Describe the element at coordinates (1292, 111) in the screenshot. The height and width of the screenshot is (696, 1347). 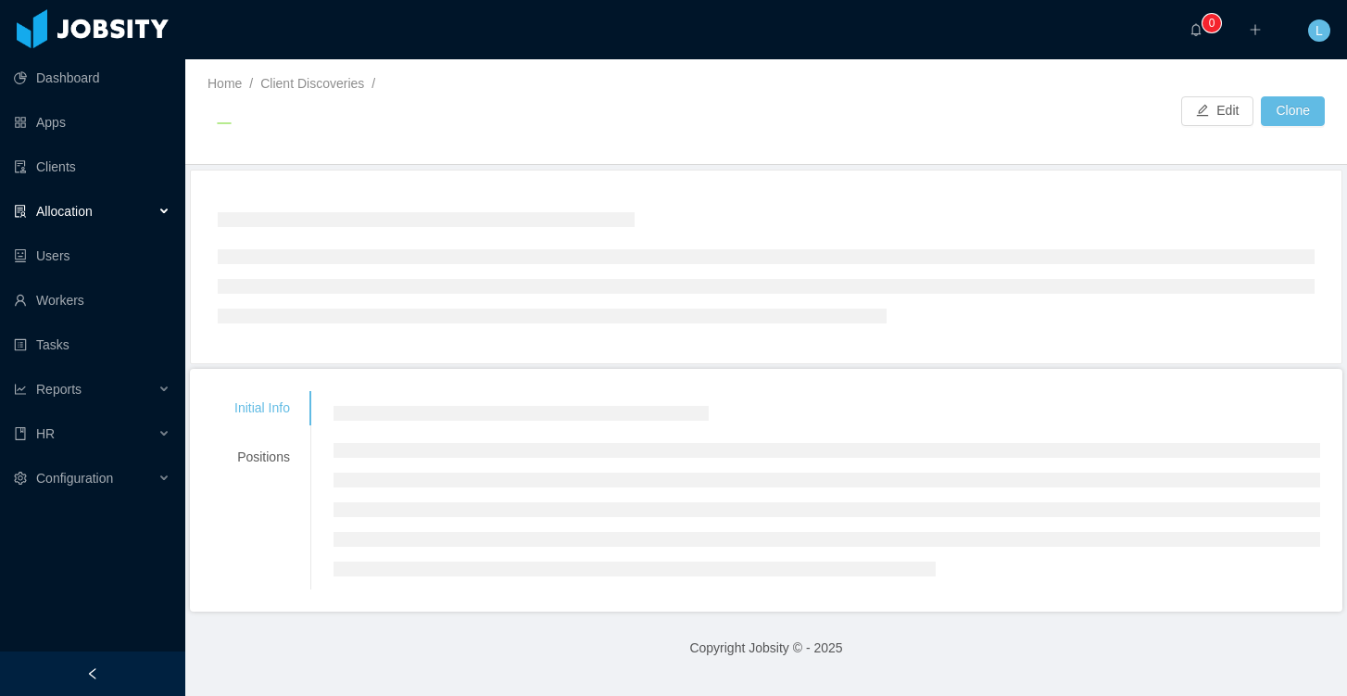
I see `button: Clone` at that location.